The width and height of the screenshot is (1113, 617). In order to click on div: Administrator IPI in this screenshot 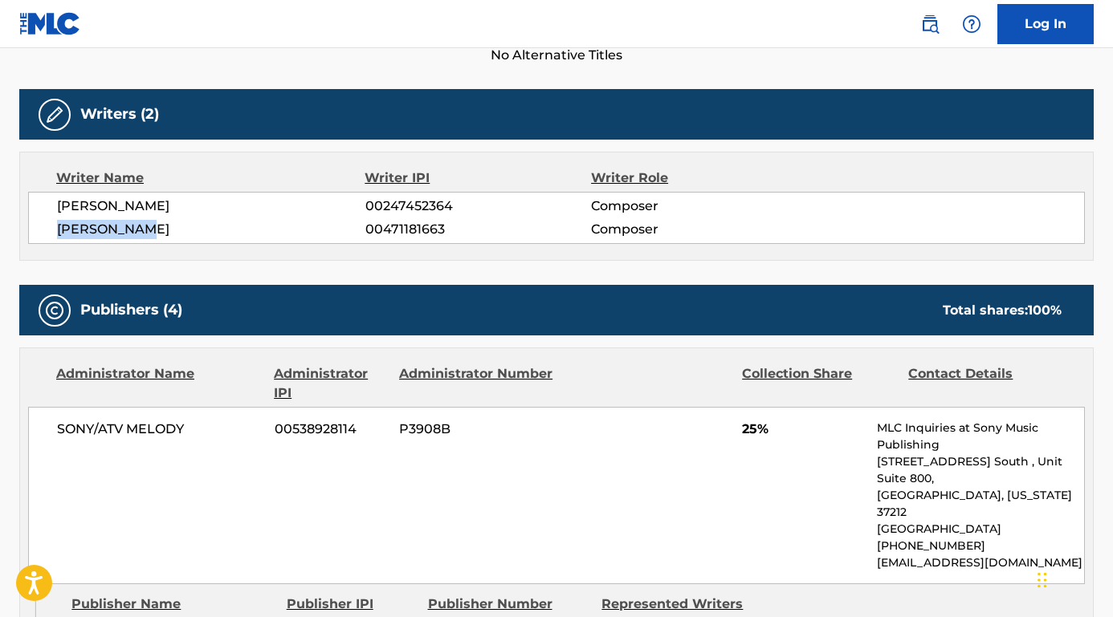, I will do `click(330, 384)`.